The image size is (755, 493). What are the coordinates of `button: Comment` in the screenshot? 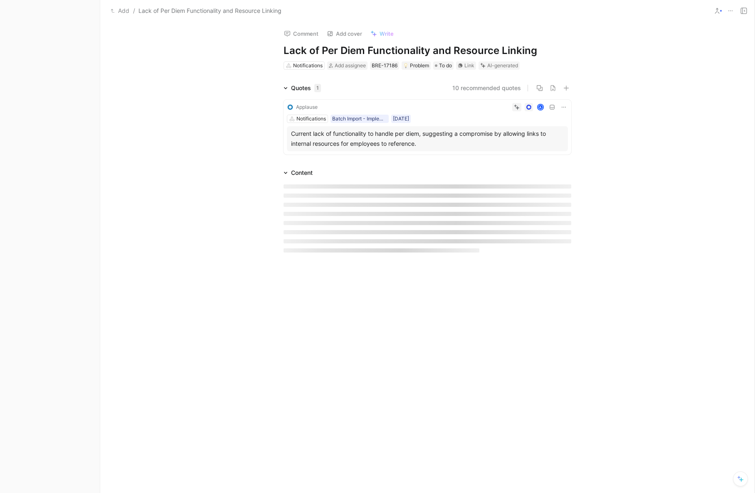 It's located at (301, 34).